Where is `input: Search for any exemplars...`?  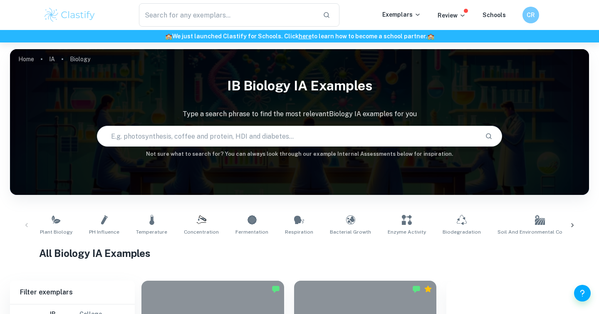 input: Search for any exemplars... is located at coordinates (227, 15).